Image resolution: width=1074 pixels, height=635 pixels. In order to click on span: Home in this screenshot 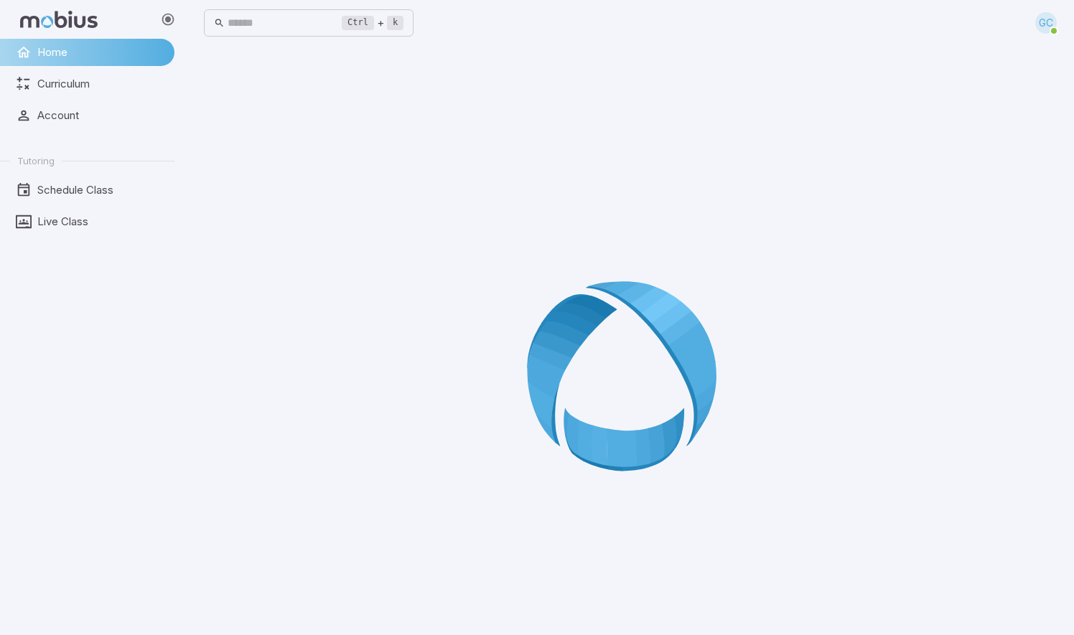, I will do `click(101, 52)`.